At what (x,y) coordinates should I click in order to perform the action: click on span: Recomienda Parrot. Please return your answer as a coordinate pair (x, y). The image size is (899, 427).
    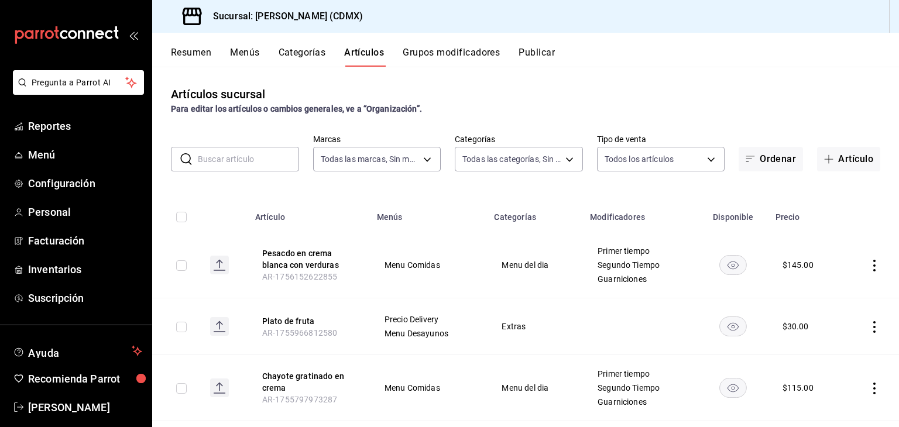
    Looking at the image, I should click on (85, 379).